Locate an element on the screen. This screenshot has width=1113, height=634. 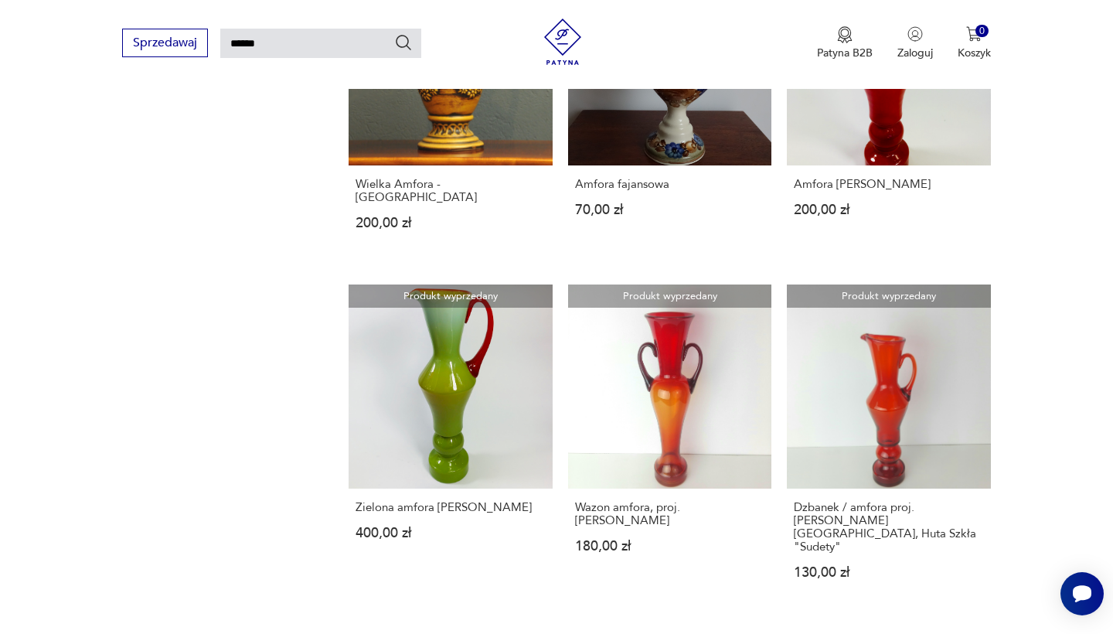
p: 70,00 zł is located at coordinates (669, 210).